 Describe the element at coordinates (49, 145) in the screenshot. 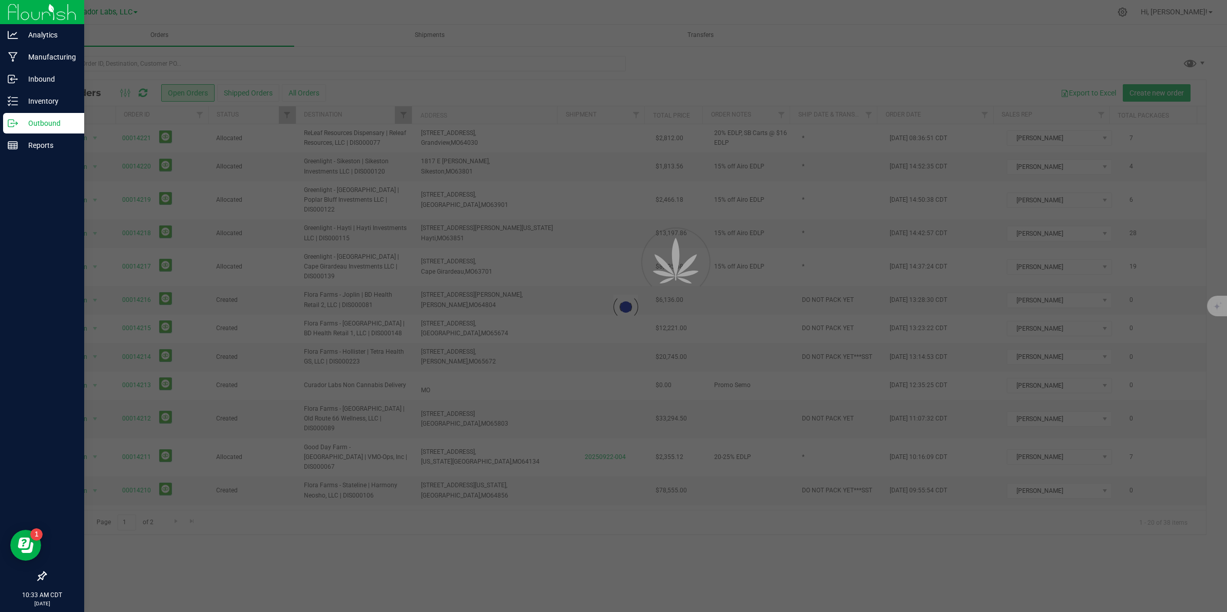

I see `p: Reports` at that location.